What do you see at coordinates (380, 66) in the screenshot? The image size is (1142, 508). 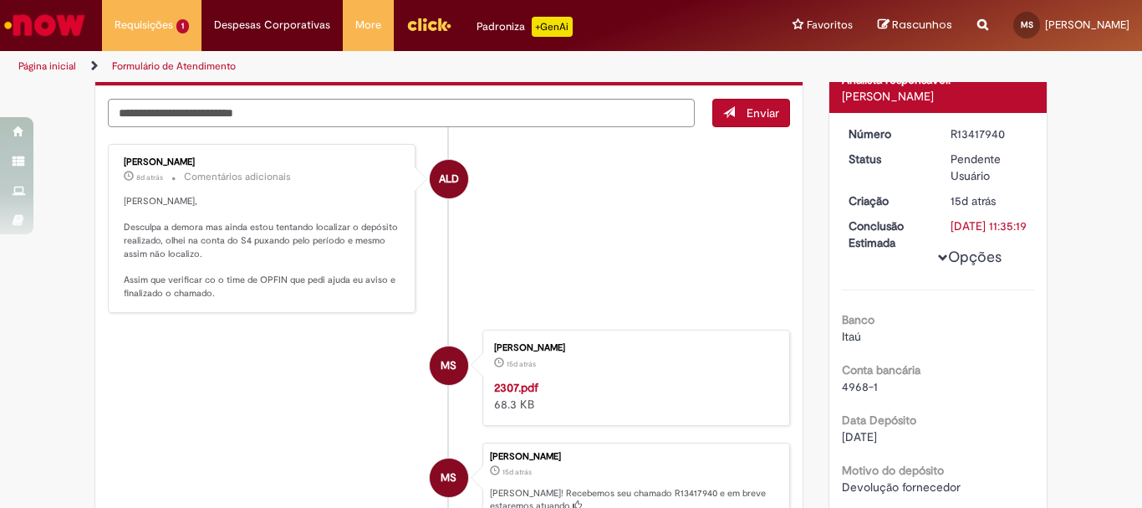 I see `ul: Trilhas de página` at bounding box center [380, 66].